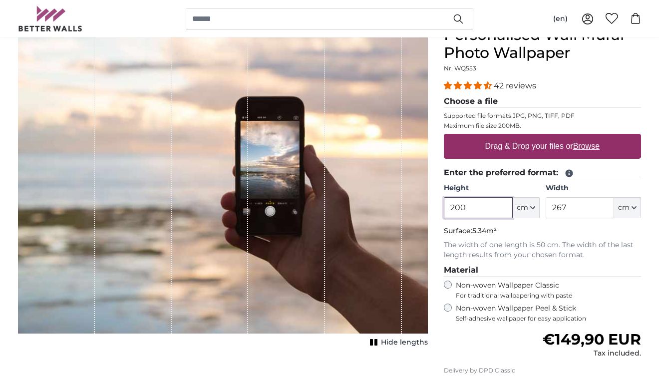 The height and width of the screenshot is (378, 659). What do you see at coordinates (586, 146) in the screenshot?
I see `u: Browse` at bounding box center [586, 146].